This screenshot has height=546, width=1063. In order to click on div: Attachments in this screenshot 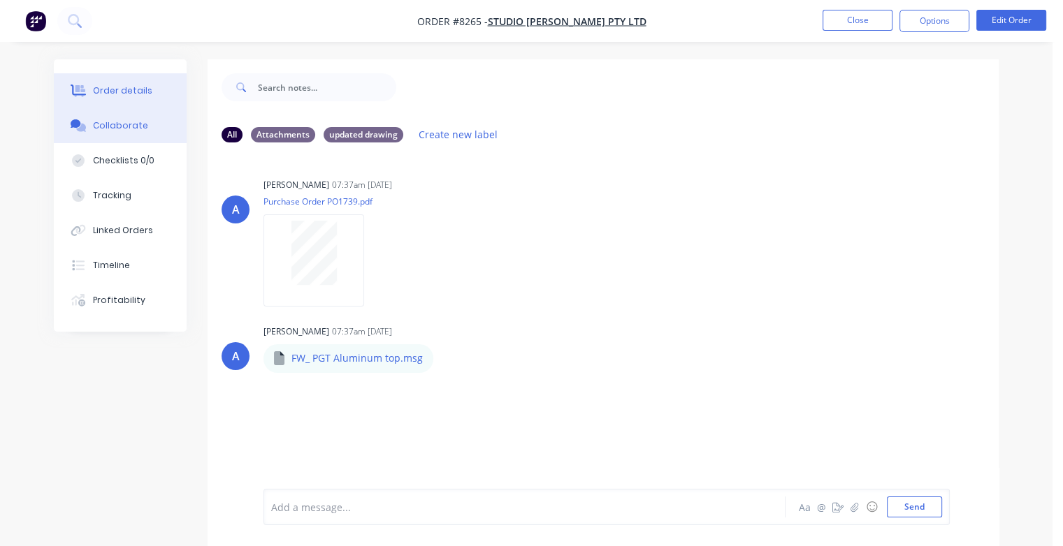, I will do `click(283, 135)`.